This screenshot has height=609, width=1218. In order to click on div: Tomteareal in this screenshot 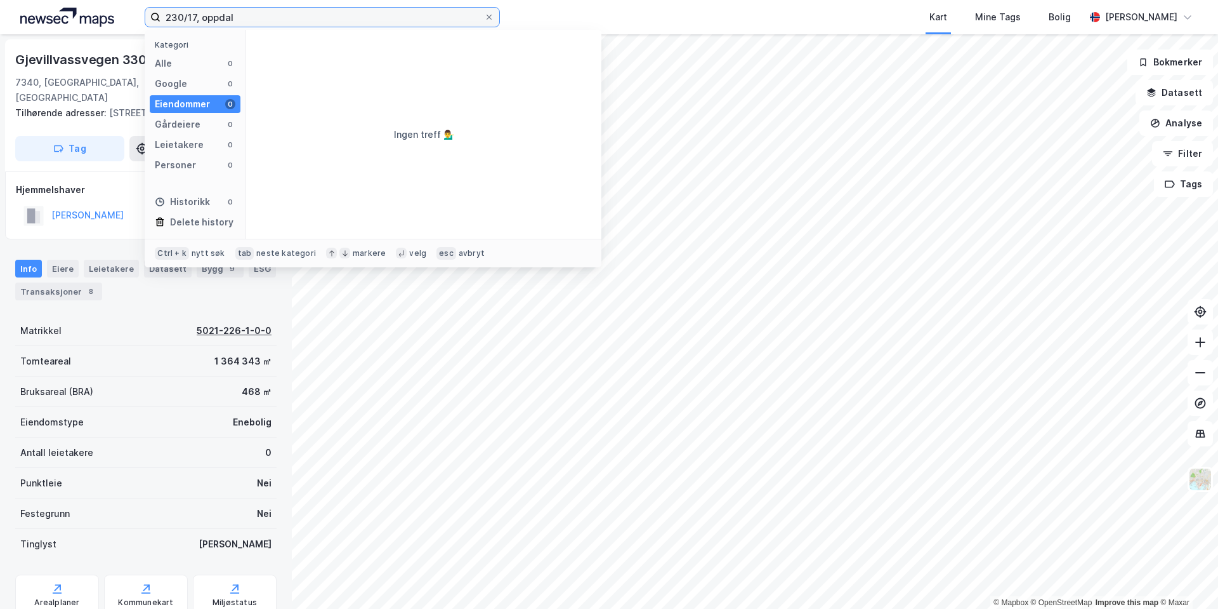, I will do `click(46, 361)`.